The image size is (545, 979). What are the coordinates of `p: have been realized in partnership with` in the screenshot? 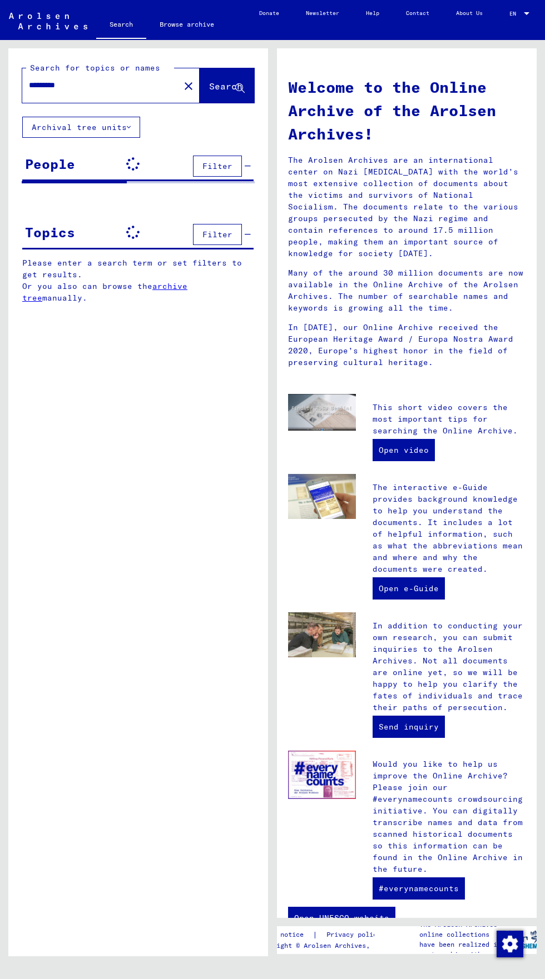 It's located at (461, 950).